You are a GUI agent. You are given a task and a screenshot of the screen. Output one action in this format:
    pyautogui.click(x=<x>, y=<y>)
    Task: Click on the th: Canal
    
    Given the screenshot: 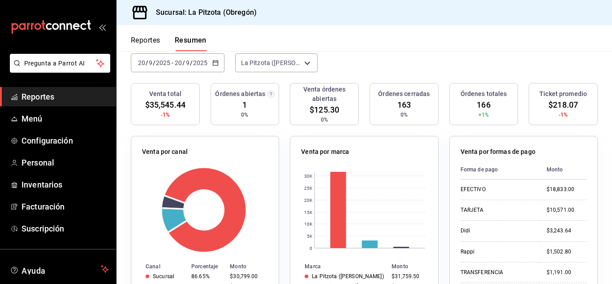 What is the action you would take?
    pyautogui.click(x=159, y=266)
    